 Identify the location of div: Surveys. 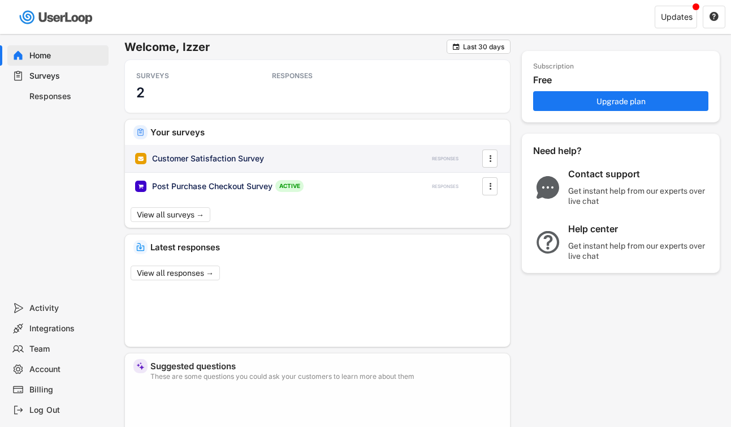
(67, 76).